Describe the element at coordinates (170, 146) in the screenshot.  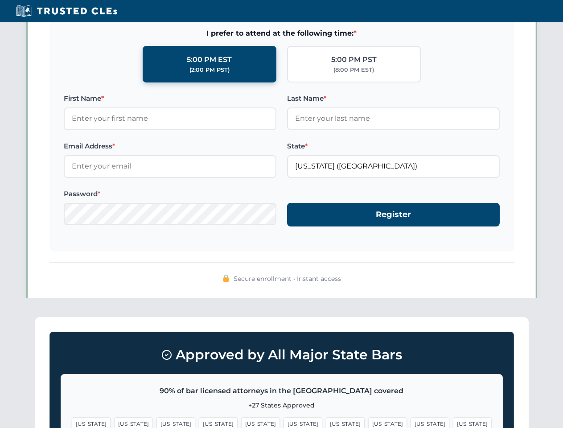
I see `label: Email Address` at that location.